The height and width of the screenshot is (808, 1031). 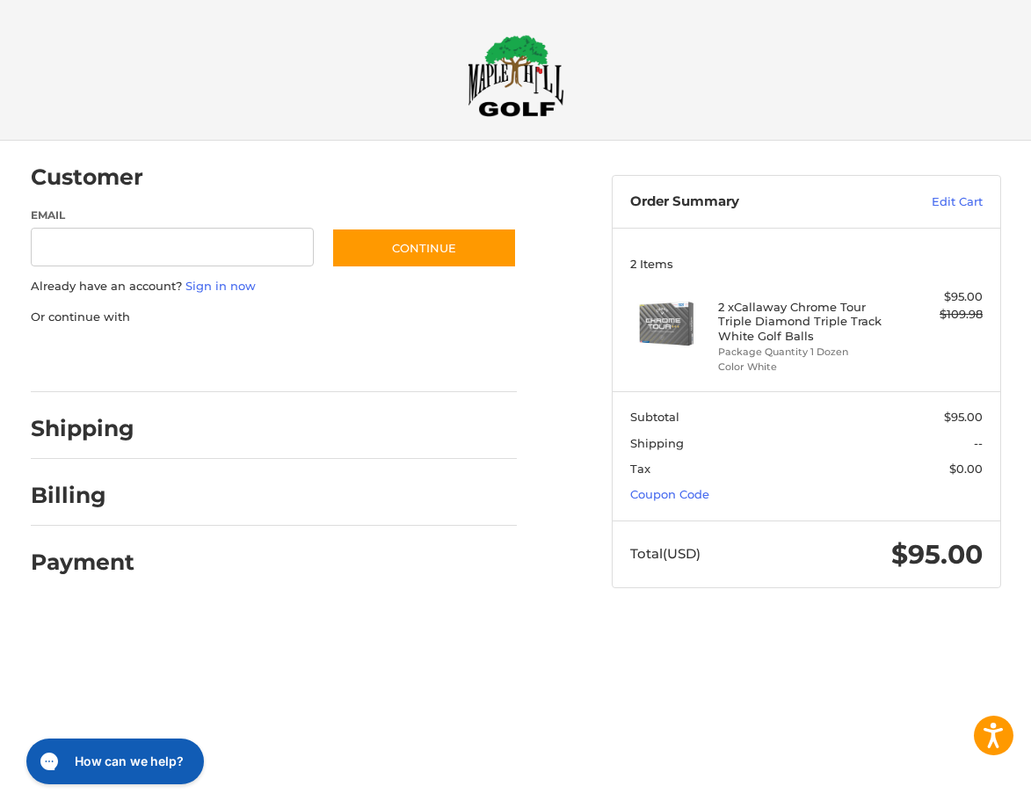 What do you see at coordinates (640, 469) in the screenshot?
I see `span: Tax` at bounding box center [640, 469].